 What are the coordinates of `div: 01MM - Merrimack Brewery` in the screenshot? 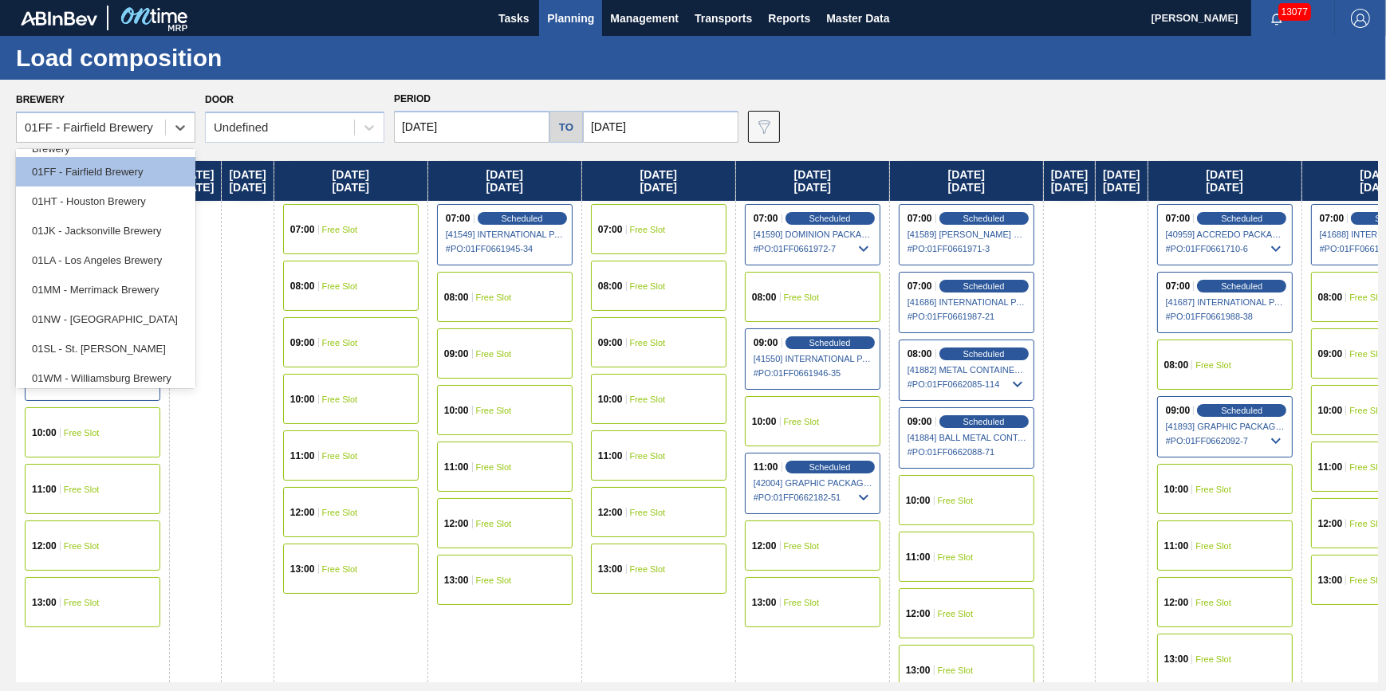 It's located at (105, 289).